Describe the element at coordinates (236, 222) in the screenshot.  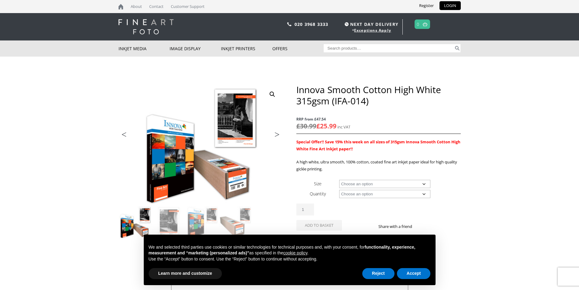
I see `img: Innova Smooth Cotton High White 315gsm (IFA-014) - Image 4` at that location.